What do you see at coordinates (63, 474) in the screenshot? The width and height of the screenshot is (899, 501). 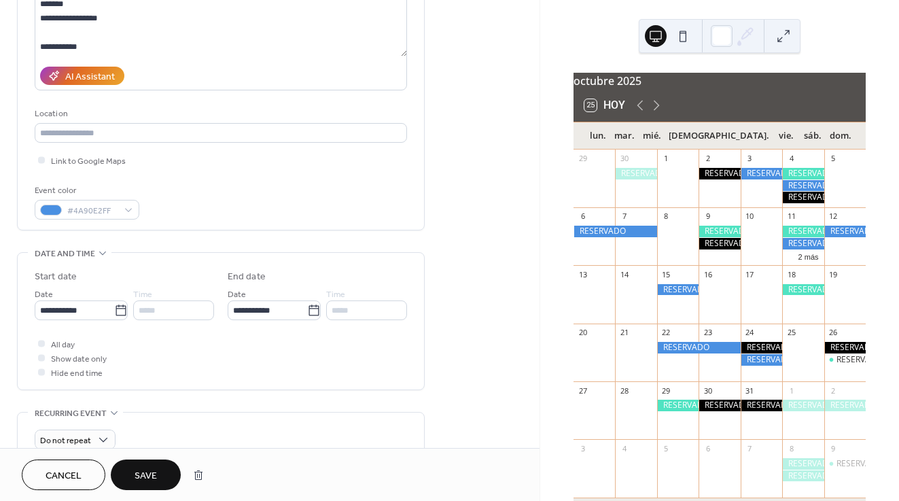 I see `a: Cancel` at bounding box center [63, 474].